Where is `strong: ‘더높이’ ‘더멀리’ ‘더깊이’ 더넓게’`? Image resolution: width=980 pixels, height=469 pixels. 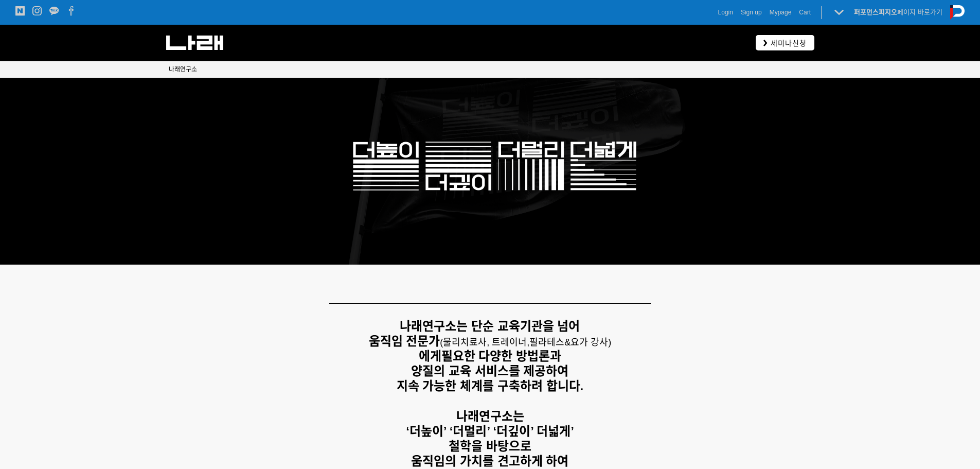 strong: ‘더높이’ ‘더멀리’ ‘더깊이’ 더넓게’ is located at coordinates (490, 431).